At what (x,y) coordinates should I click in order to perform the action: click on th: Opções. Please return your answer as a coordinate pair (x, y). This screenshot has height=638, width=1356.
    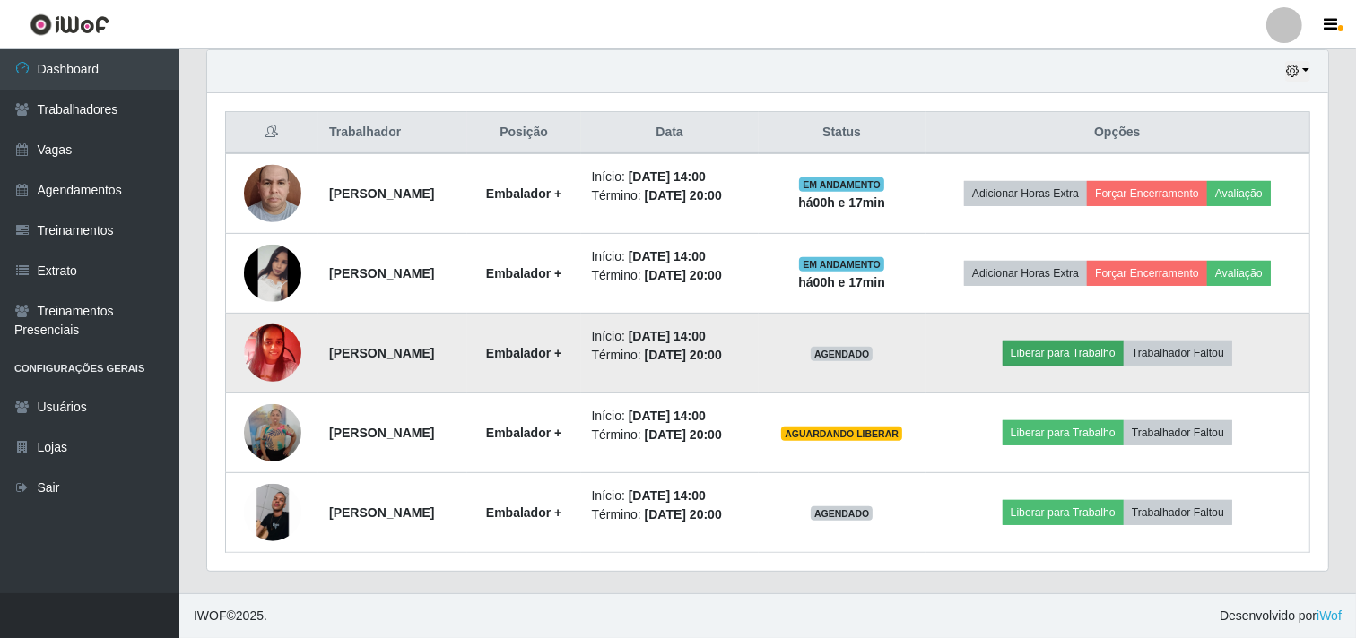
    Looking at the image, I should click on (1117, 133).